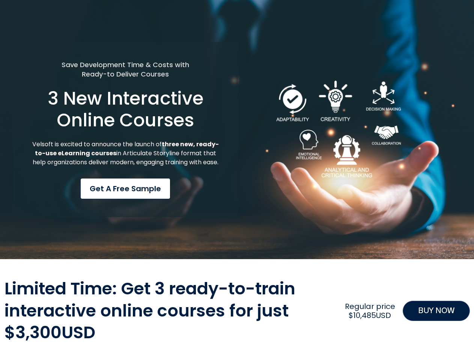 Image resolution: width=474 pixels, height=360 pixels. Describe the element at coordinates (436, 311) in the screenshot. I see `a: BUY NOW` at that location.